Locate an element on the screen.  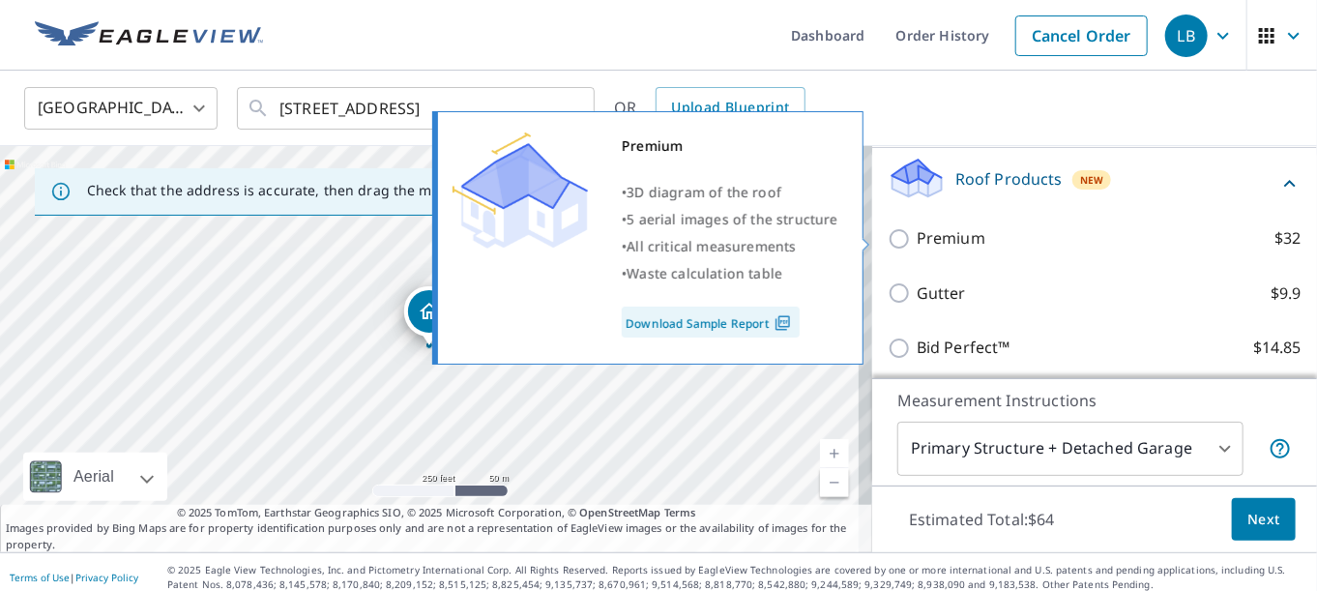
div: OR is located at coordinates (710, 108).